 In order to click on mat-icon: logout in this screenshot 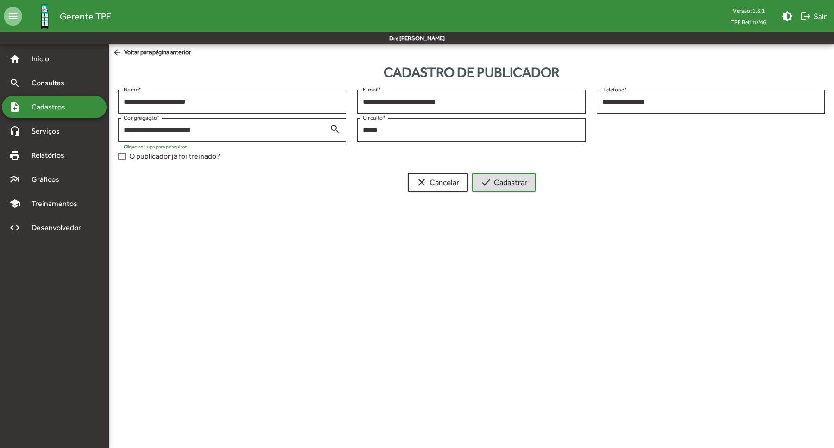, I will do `click(806, 16)`.